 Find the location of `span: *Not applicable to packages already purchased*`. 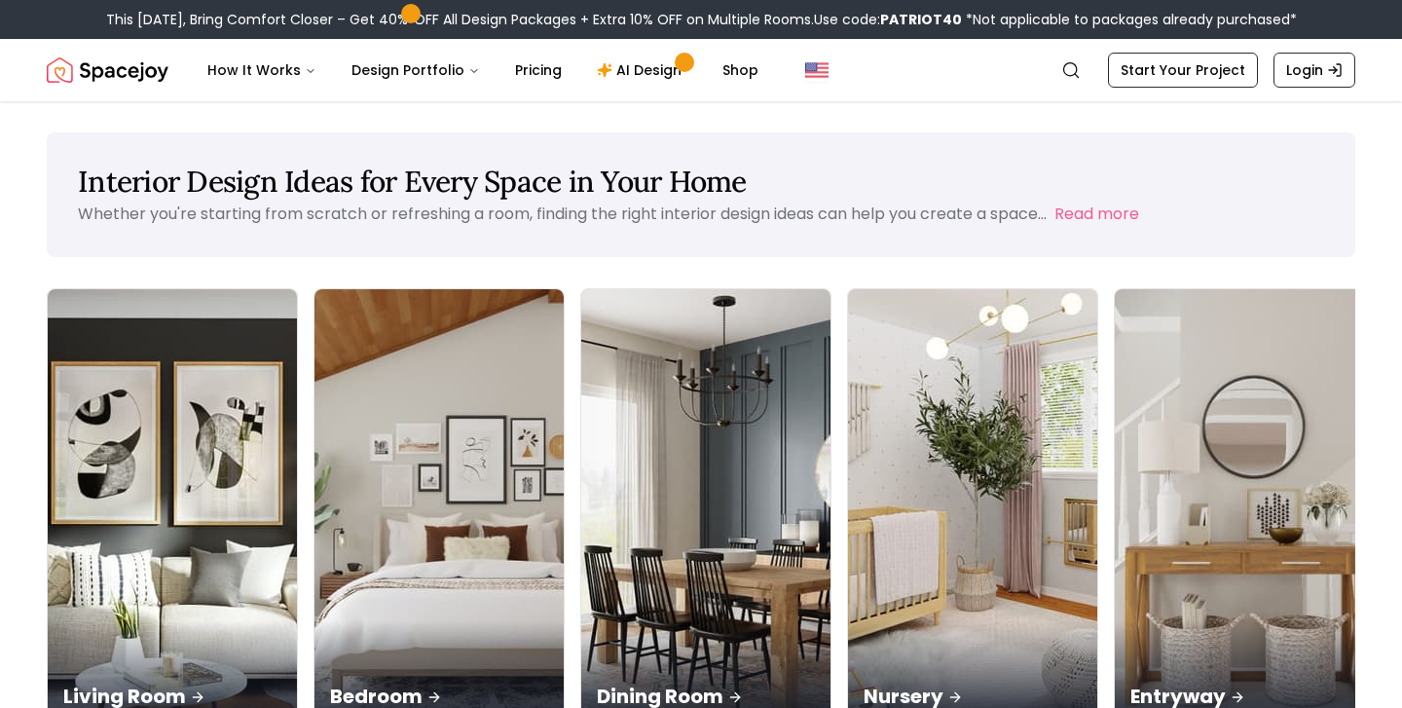

span: *Not applicable to packages already purchased* is located at coordinates (1129, 19).